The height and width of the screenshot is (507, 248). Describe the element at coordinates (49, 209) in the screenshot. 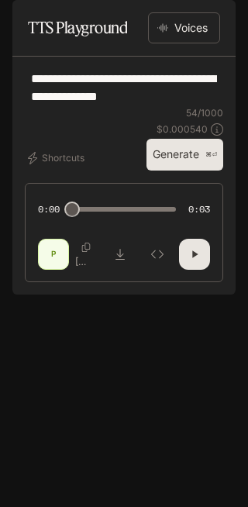

I see `span: 0:00` at that location.